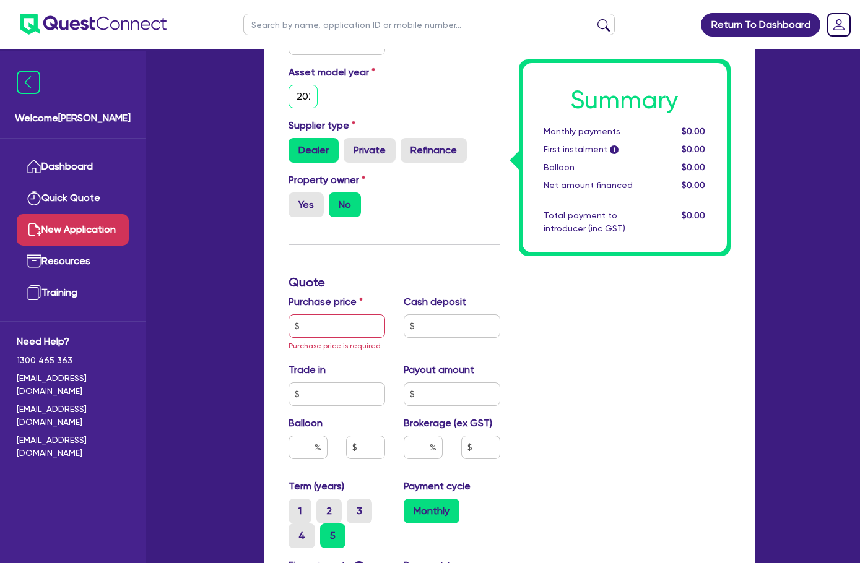  What do you see at coordinates (316, 487) in the screenshot?
I see `label: Term (years)` at bounding box center [316, 487].